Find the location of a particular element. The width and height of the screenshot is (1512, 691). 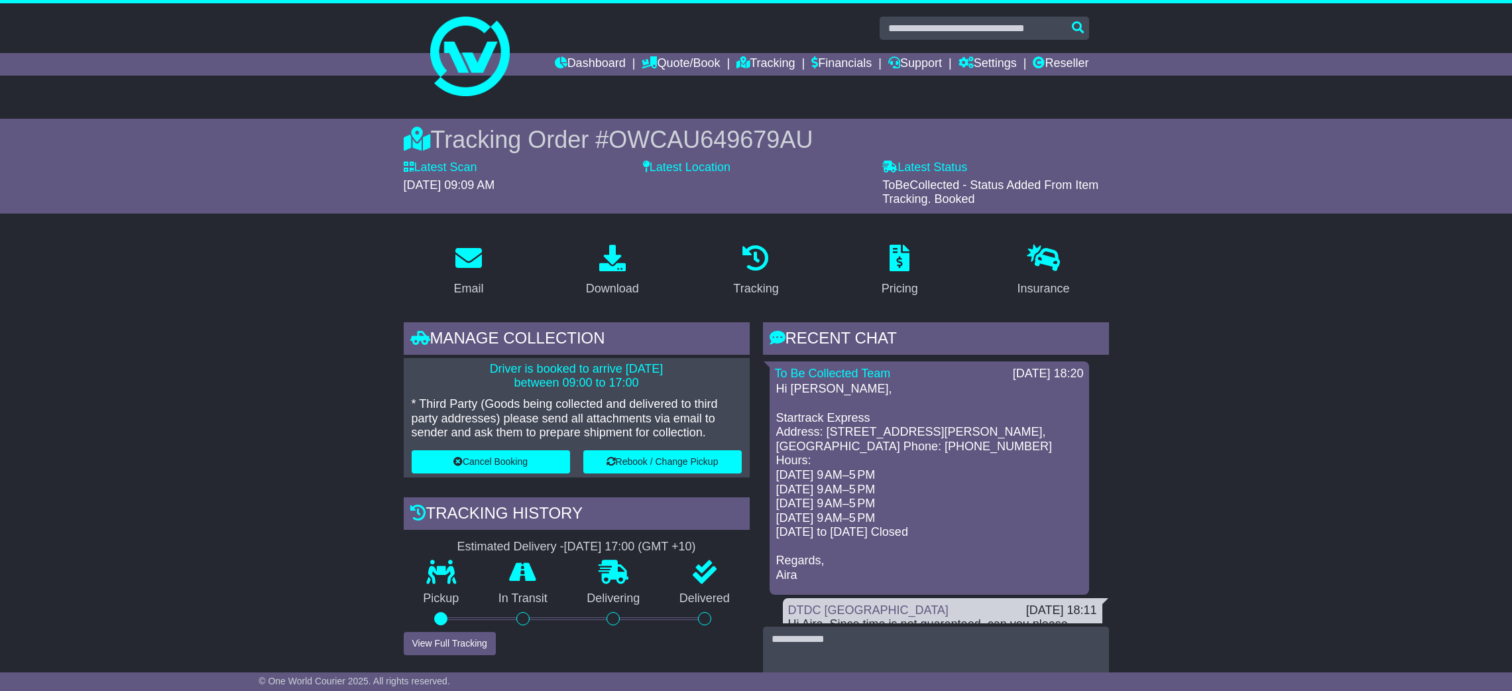

div: Tracking history is located at coordinates (577, 515).